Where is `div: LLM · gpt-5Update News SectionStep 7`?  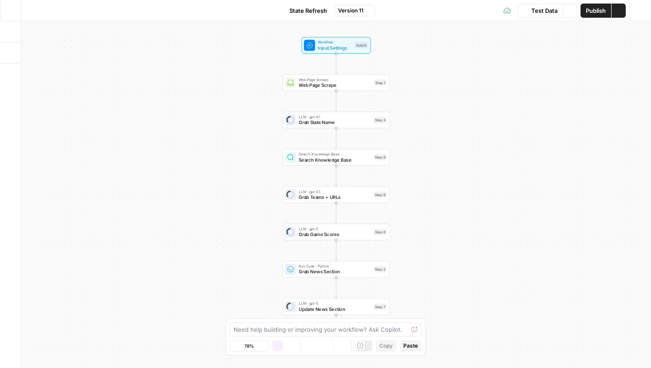 div: LLM · gpt-5Update News SectionStep 7 is located at coordinates (336, 307).